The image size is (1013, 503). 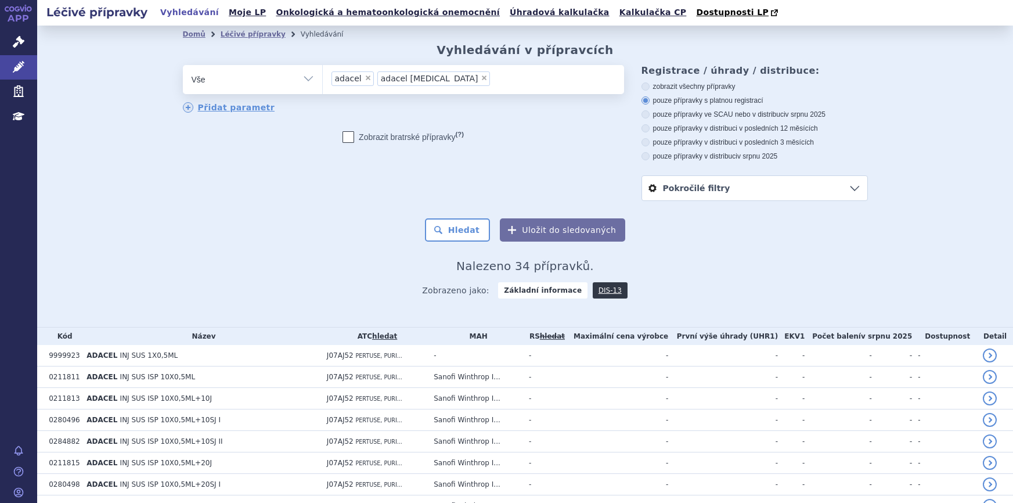 What do you see at coordinates (995, 336) in the screenshot?
I see `th: Detail` at bounding box center [995, 336].